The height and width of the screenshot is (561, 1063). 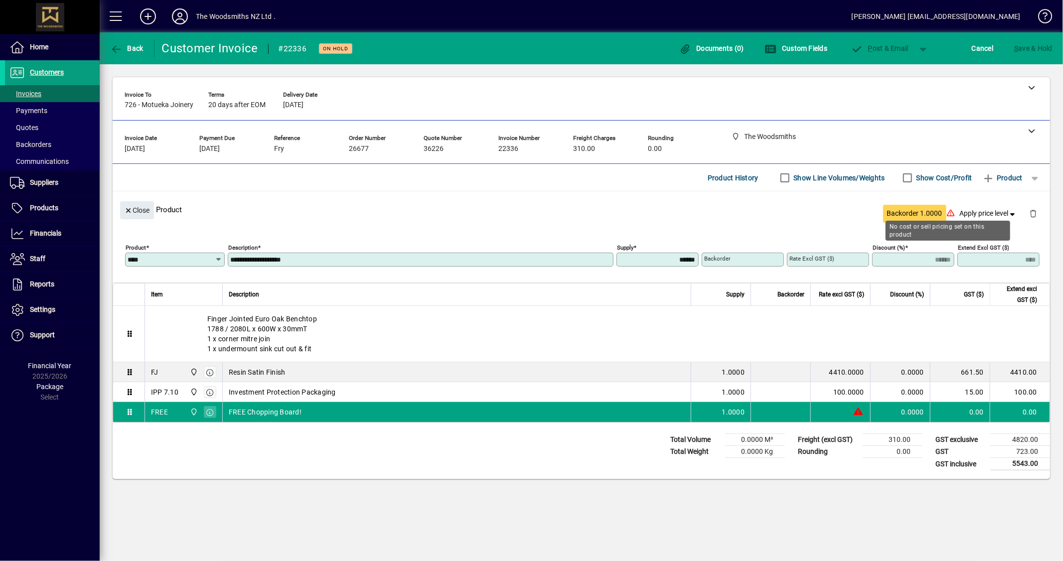 I want to click on span: Supply, so click(x=735, y=294).